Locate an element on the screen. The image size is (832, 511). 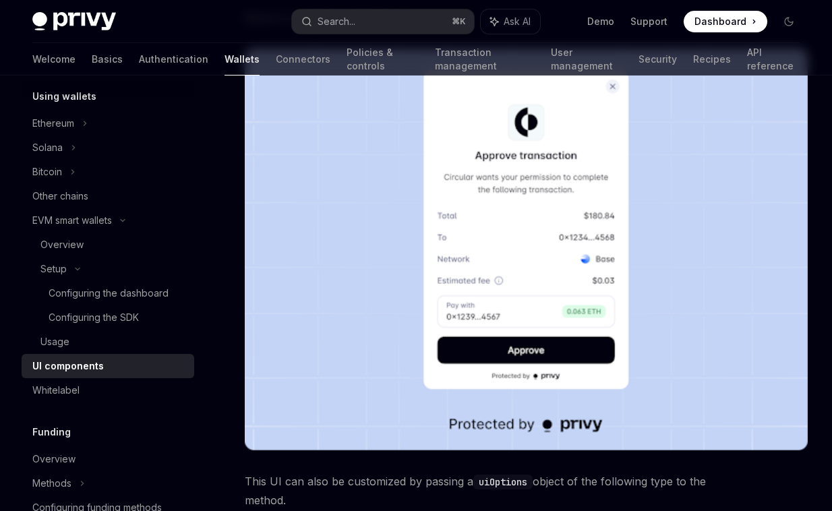
a: Transaction management is located at coordinates (485, 59).